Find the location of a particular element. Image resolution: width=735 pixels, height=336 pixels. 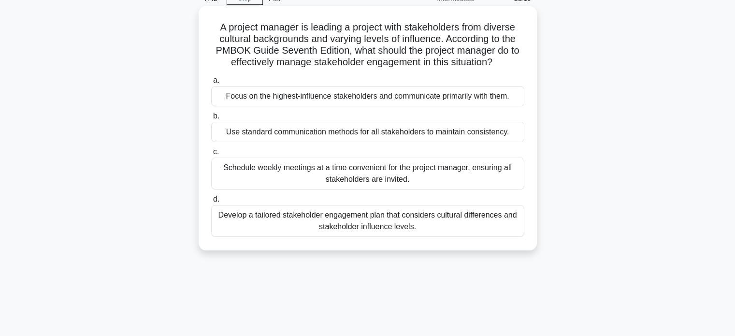

span: d. is located at coordinates (216, 198).